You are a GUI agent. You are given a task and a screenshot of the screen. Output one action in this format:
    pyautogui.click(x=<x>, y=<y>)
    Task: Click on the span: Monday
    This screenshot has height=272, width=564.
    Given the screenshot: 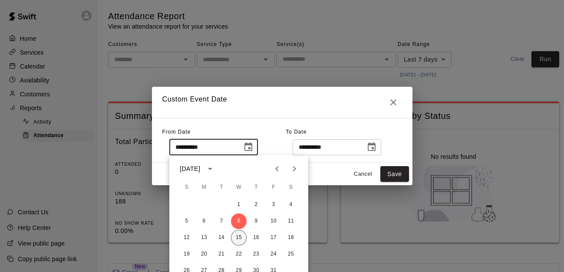 What is the action you would take?
    pyautogui.click(x=204, y=187)
    